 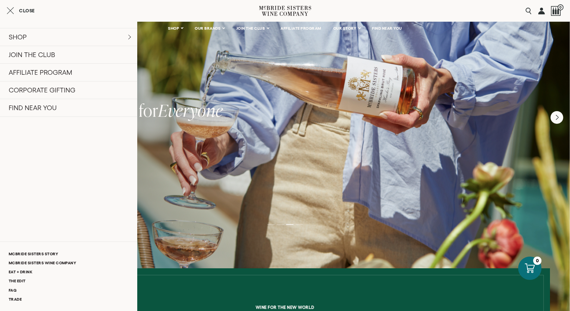 What do you see at coordinates (560, 7) in the screenshot?
I see `span: 0` at bounding box center [560, 7].